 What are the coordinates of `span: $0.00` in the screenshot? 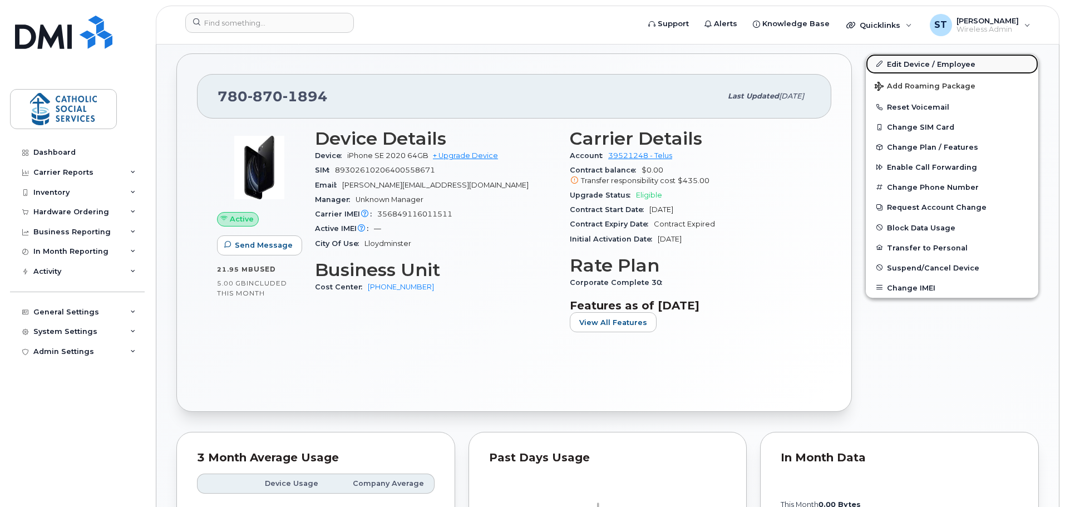 It's located at (690, 176).